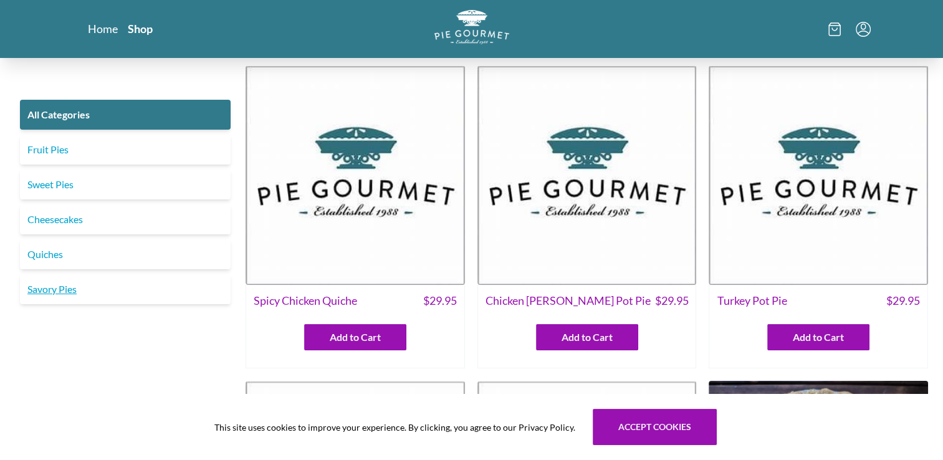 The height and width of the screenshot is (460, 943). What do you see at coordinates (654, 427) in the screenshot?
I see `button: Accept cookies` at bounding box center [654, 427].